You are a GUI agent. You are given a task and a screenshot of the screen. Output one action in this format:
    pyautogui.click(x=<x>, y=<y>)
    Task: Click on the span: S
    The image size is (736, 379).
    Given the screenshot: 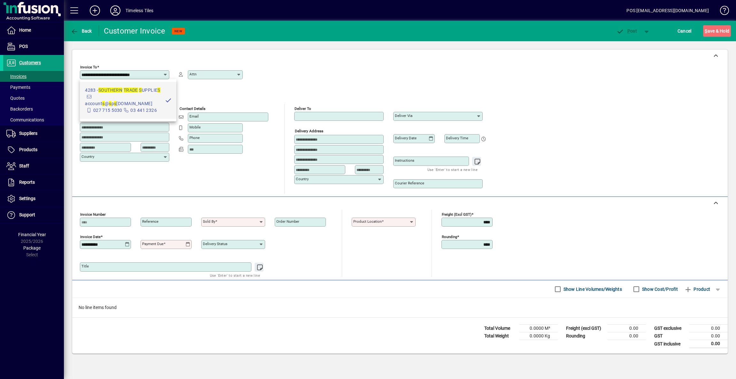 What is the action you would take?
    pyautogui.click(x=706, y=31)
    